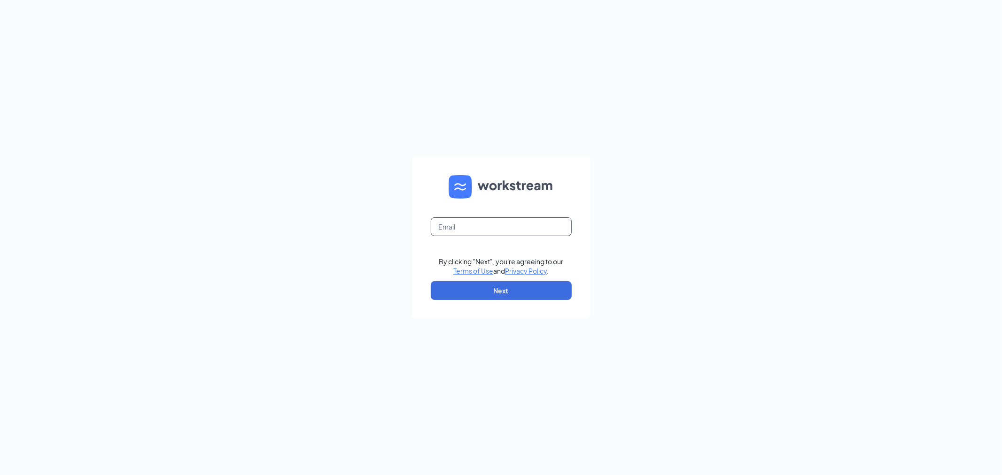 This screenshot has height=475, width=1002. What do you see at coordinates (473, 271) in the screenshot?
I see `a: Terms of Use` at bounding box center [473, 271].